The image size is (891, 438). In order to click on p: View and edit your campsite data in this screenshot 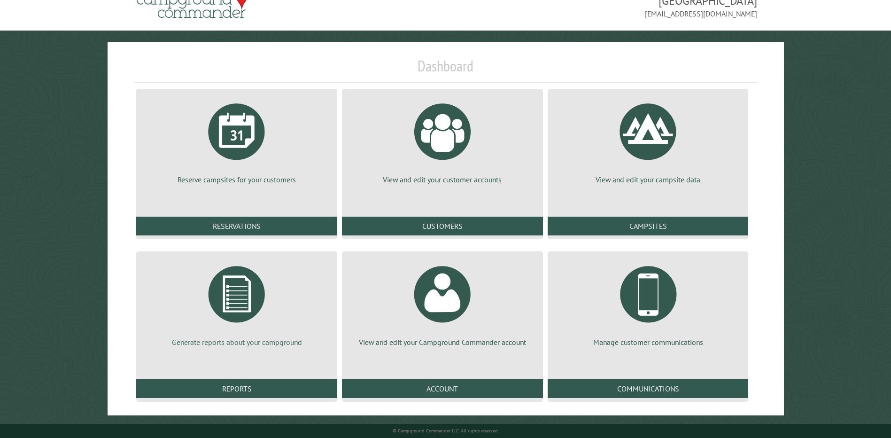, I will do `click(648, 179)`.